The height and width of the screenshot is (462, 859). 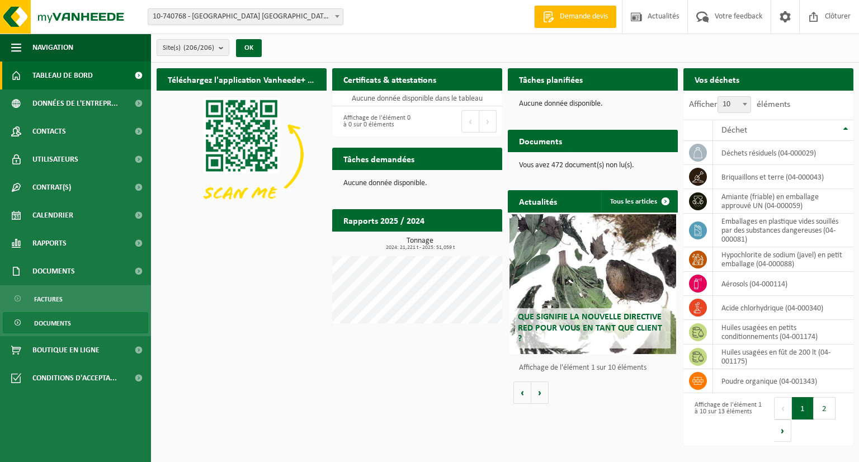 What do you see at coordinates (717, 79) in the screenshot?
I see `h2: Vos déchets` at bounding box center [717, 79].